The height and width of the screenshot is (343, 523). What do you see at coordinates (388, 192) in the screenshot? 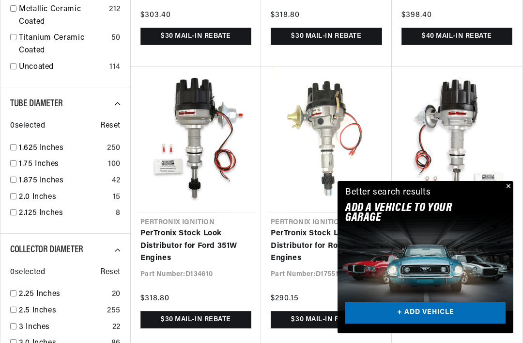
I see `div: Better search results` at bounding box center [388, 192].